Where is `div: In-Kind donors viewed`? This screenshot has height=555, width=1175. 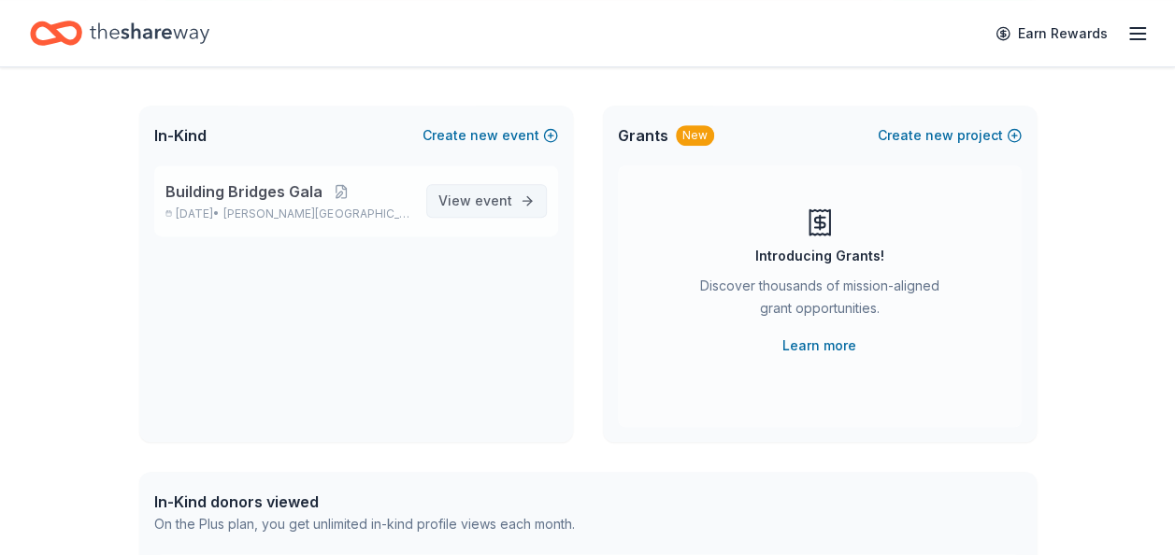 div: In-Kind donors viewed is located at coordinates (364, 502).